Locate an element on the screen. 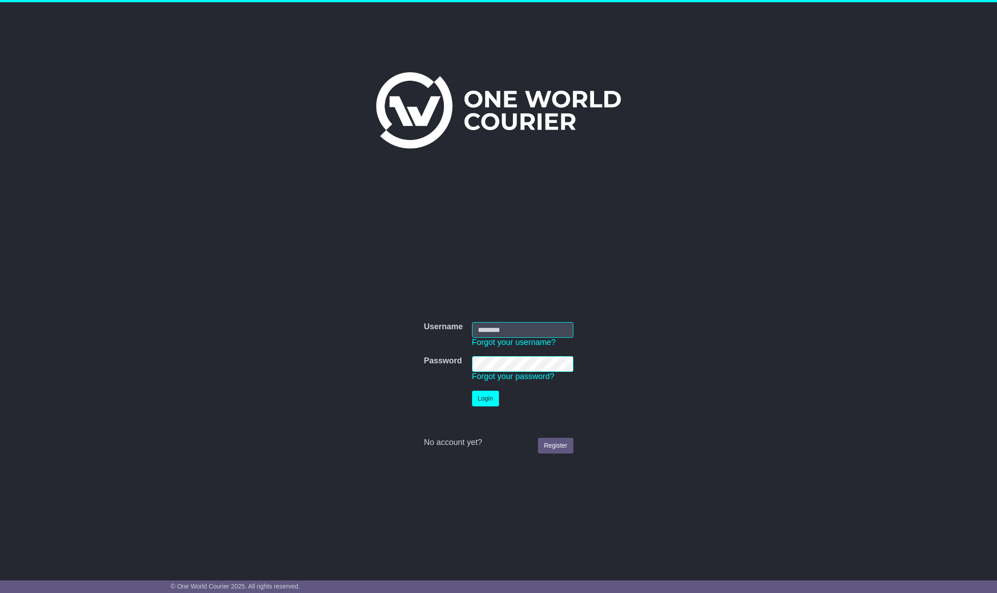 The width and height of the screenshot is (997, 593). a: Forgot your username? is located at coordinates (514, 342).